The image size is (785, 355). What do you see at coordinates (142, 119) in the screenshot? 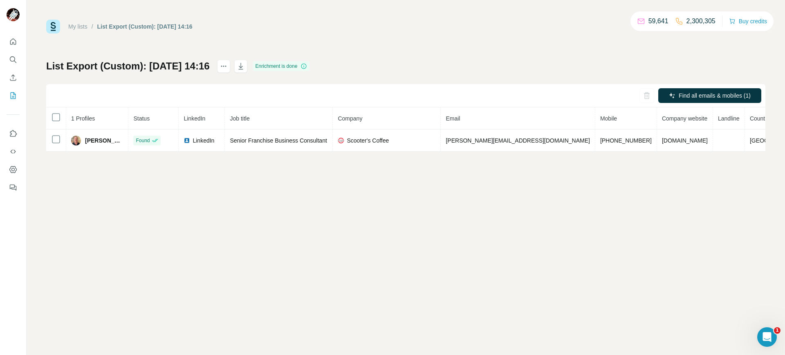
I see `span: Status` at bounding box center [142, 119].